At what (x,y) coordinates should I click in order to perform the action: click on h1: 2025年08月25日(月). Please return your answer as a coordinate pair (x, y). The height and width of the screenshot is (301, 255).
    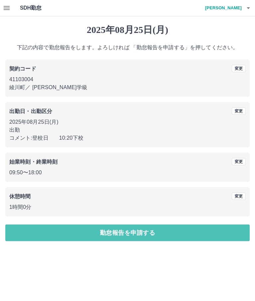
    Looking at the image, I should click on (128, 30).